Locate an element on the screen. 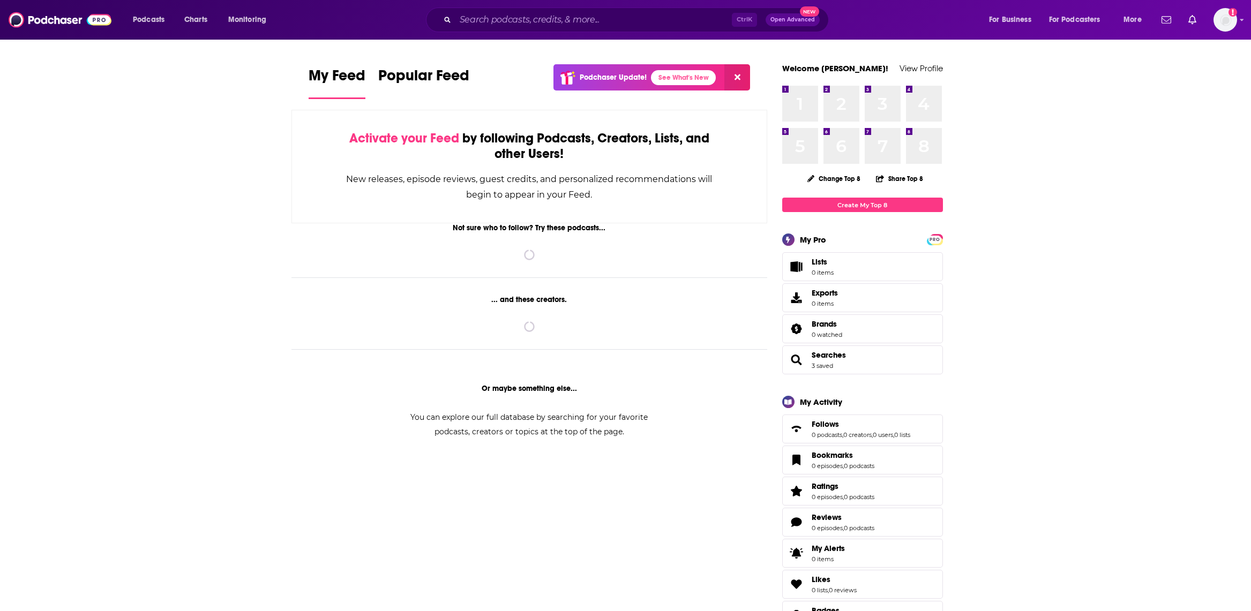  a: See What's New is located at coordinates (683, 78).